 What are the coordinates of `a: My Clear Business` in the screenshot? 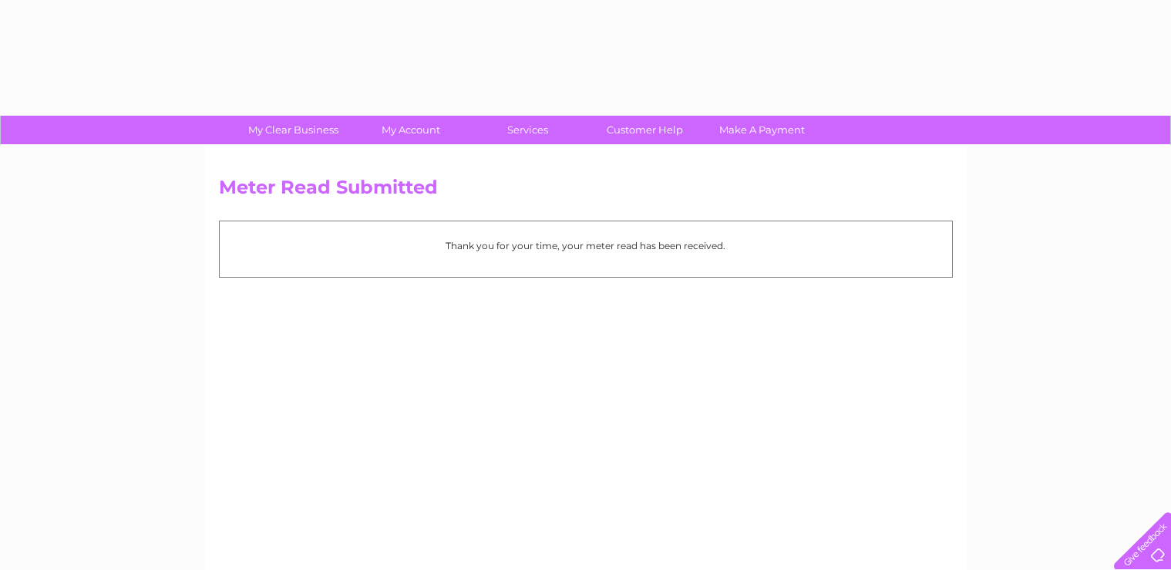 It's located at (293, 129).